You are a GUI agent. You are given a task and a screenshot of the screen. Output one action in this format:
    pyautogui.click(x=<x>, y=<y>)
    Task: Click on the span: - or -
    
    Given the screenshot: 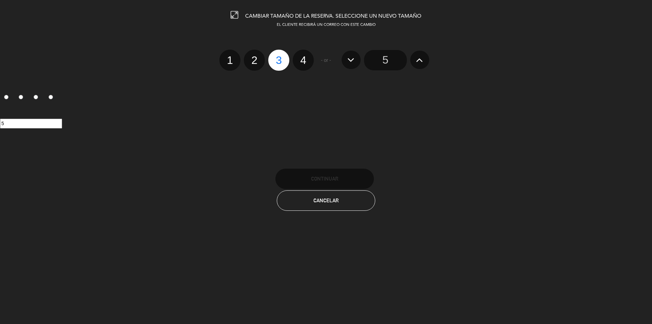 What is the action you would take?
    pyautogui.click(x=326, y=60)
    